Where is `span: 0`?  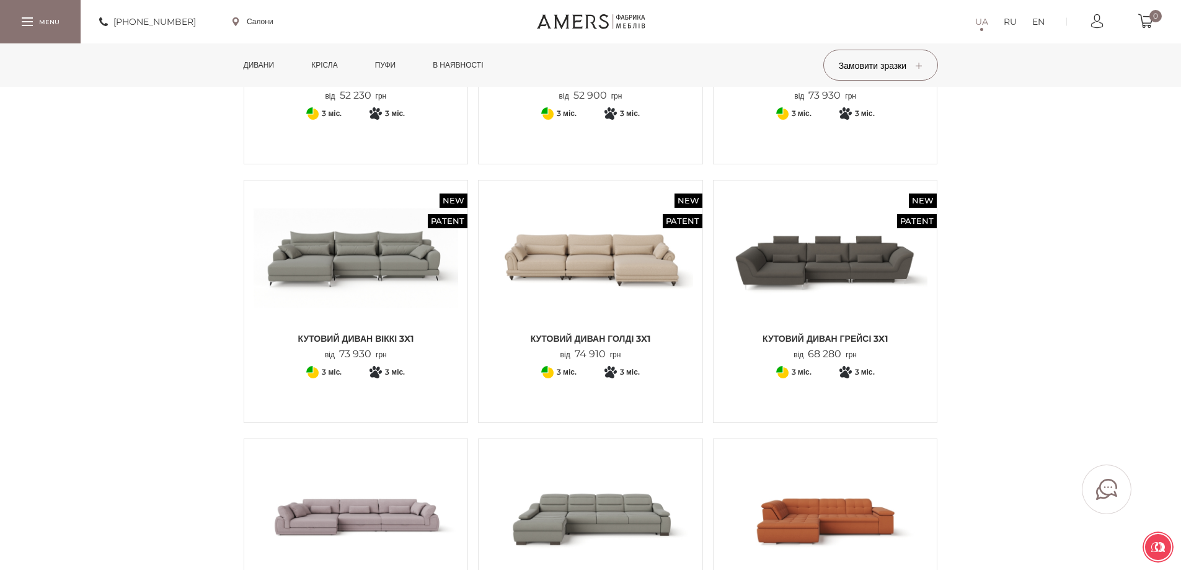 span: 0 is located at coordinates (1156, 16).